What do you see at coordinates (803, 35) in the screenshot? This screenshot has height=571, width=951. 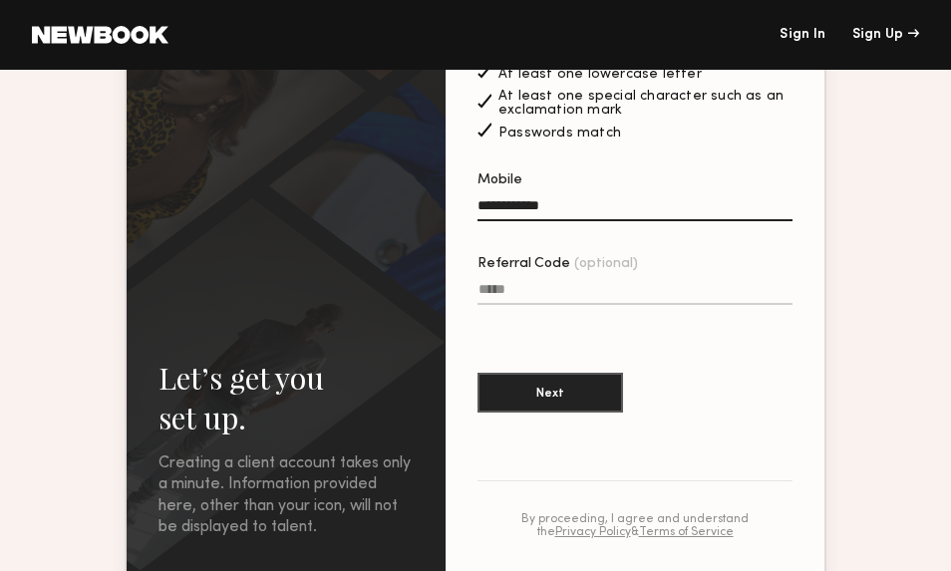 I see `a: Sign In` at bounding box center [803, 35].